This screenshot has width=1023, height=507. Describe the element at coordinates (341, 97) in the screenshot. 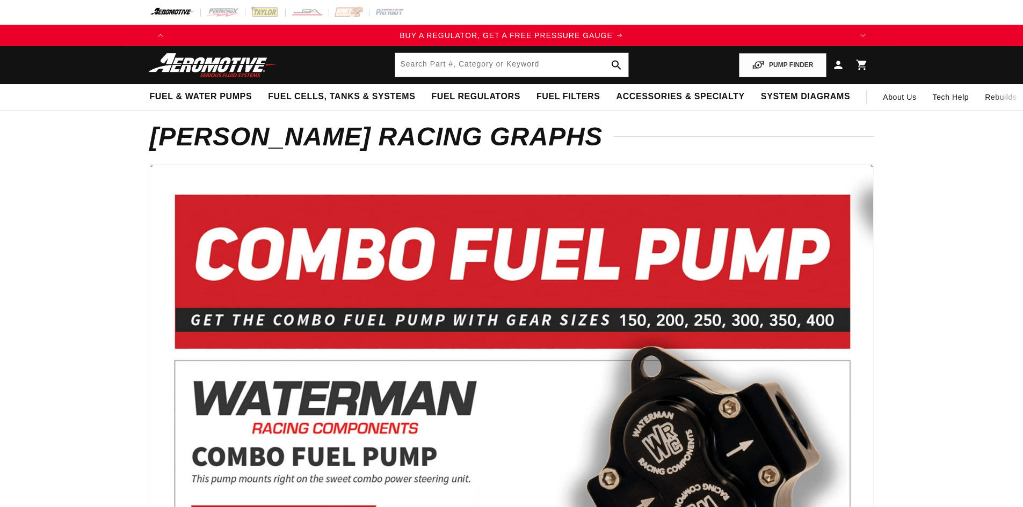

I see `span: Fuel Cells, Tanks & Systems` at that location.